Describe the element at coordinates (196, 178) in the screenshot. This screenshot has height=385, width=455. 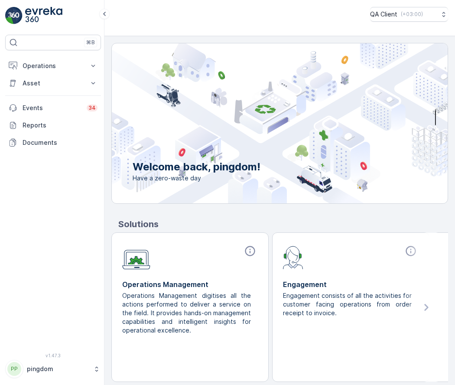
I see `span: Have a zero-waste day` at that location.